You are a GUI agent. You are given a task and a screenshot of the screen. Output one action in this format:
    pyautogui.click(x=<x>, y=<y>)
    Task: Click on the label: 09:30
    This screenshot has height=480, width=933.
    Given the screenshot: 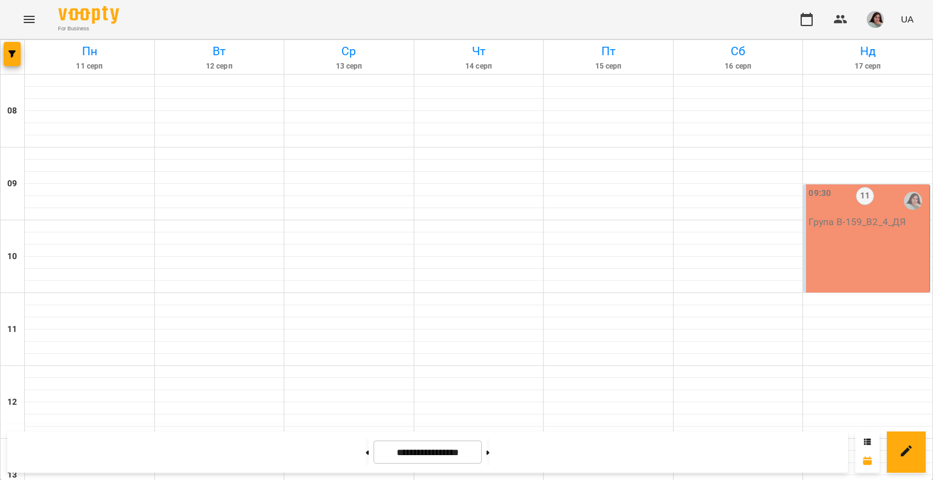 What is the action you would take?
    pyautogui.click(x=819, y=194)
    